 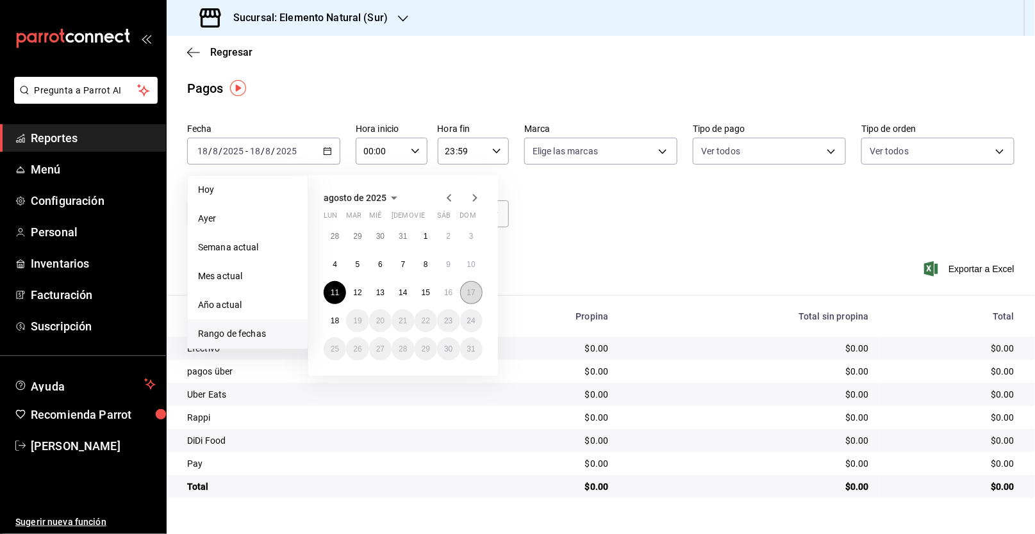 I want to click on button: Pregunta a Parrot AI, so click(x=86, y=90).